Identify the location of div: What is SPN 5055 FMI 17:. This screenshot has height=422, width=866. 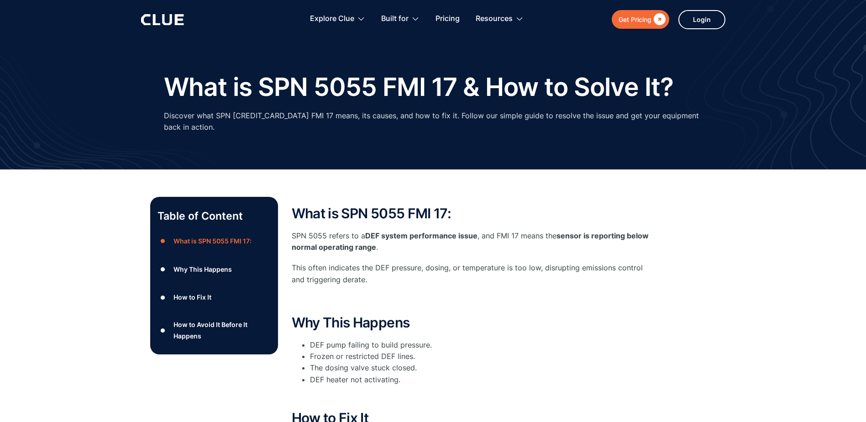
(212, 241).